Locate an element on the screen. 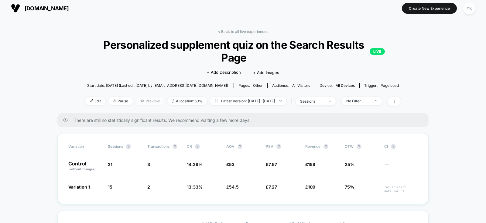 The height and width of the screenshot is (223, 486). span: + Add Images is located at coordinates (266, 72).